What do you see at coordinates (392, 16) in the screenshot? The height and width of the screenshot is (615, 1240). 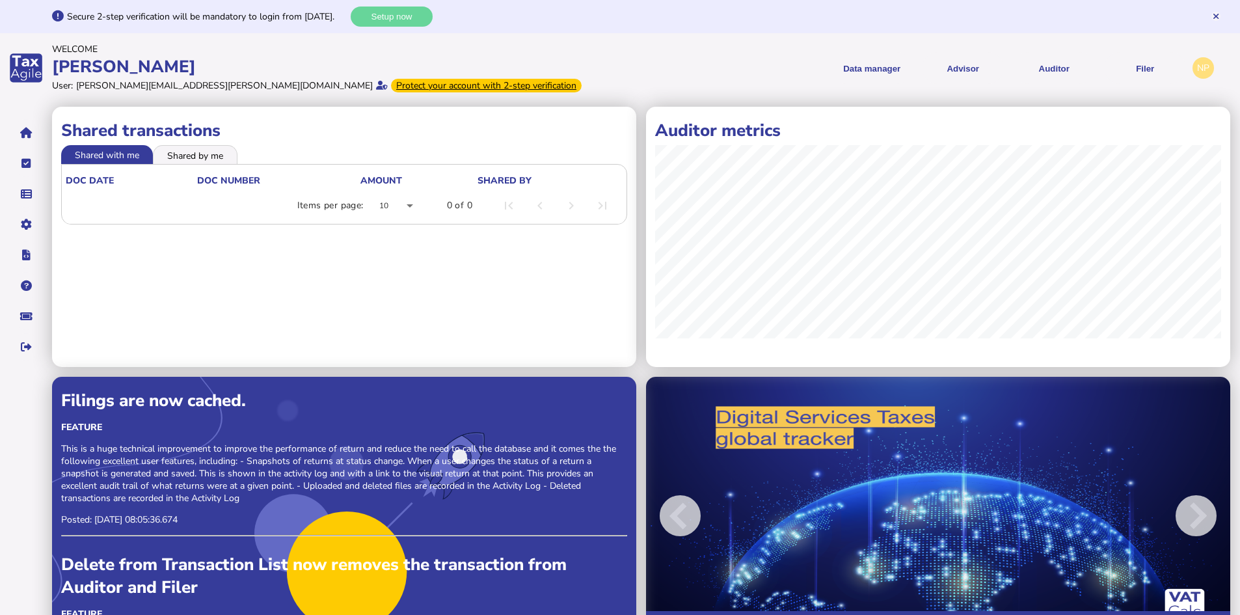 I see `button: Setup now` at bounding box center [392, 16].